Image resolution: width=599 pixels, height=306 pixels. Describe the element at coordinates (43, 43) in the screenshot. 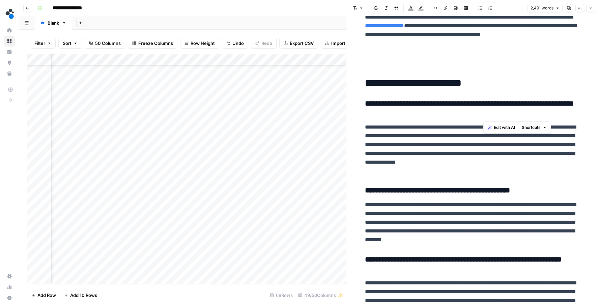

I see `button: Filter` at that location.